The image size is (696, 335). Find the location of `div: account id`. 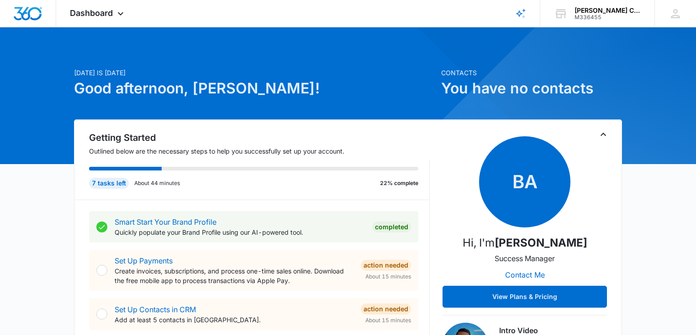

div: account id is located at coordinates (607, 17).